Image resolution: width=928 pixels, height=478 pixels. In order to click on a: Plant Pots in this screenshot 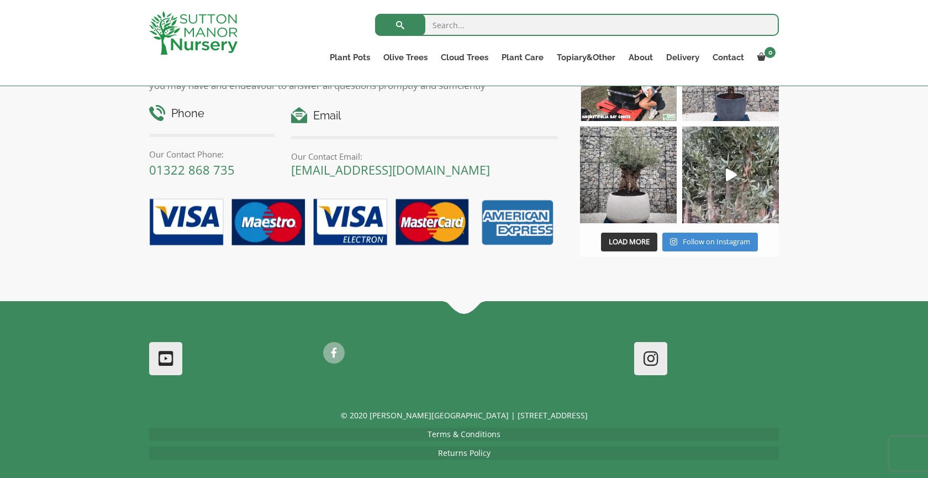, I will do `click(349, 57)`.